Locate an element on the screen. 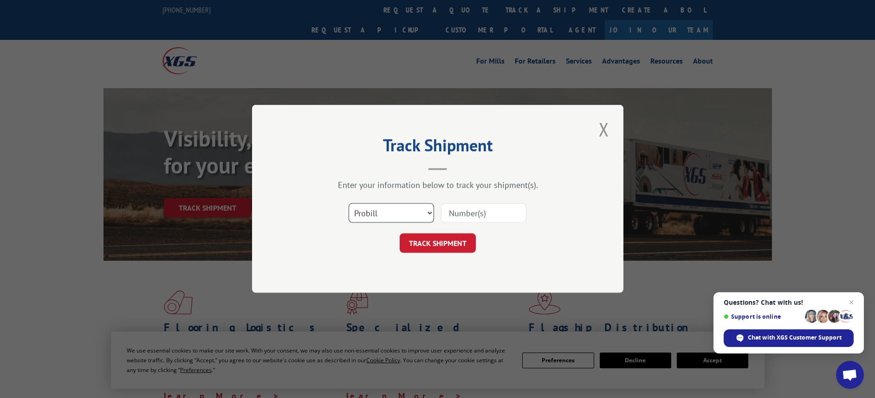  button: Close modal is located at coordinates (604, 129).